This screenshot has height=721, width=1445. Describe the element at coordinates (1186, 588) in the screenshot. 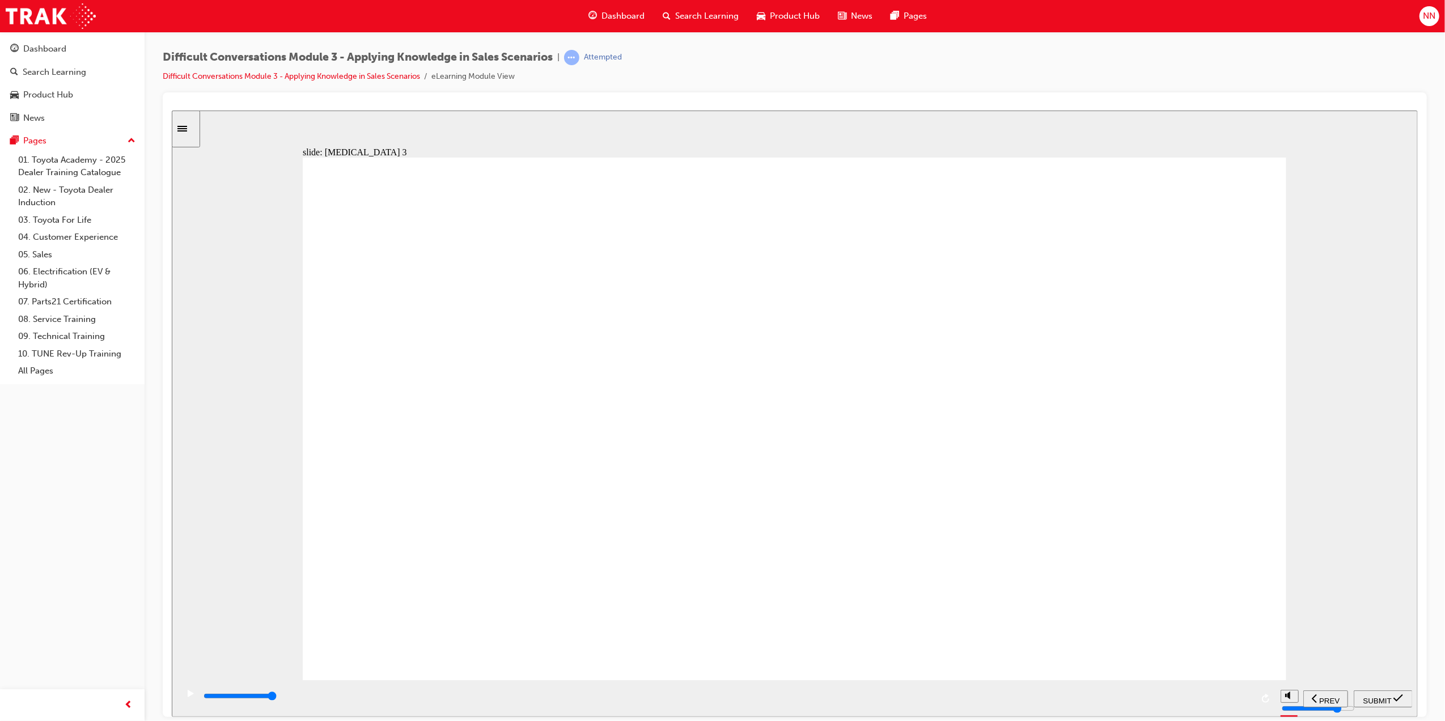

I see `nav: slide navigation` at that location.